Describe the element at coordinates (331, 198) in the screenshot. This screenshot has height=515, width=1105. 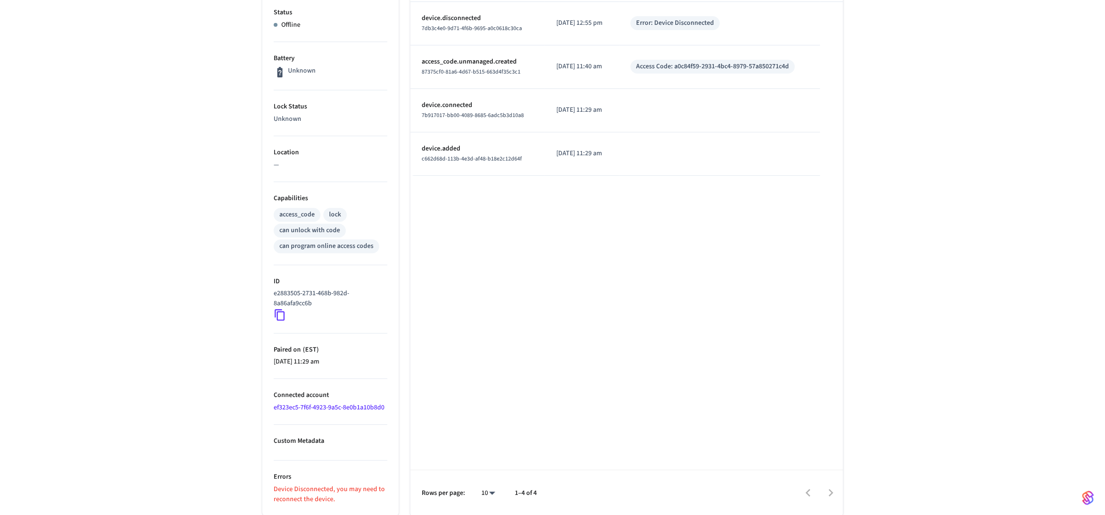
I see `p: Capabilities` at that location.